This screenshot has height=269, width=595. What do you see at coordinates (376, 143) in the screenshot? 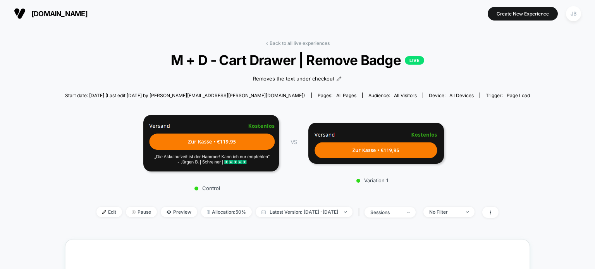
I see `img: Variation 1 main` at bounding box center [376, 143].